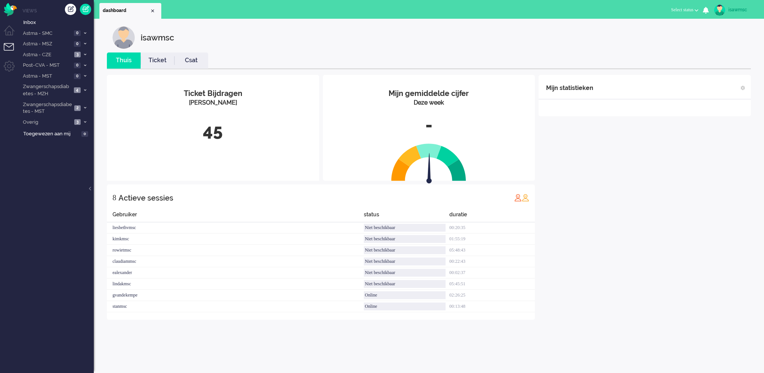 The width and height of the screenshot is (764, 373). What do you see at coordinates (570, 88) in the screenshot?
I see `div: Mijn statistieken` at bounding box center [570, 88].